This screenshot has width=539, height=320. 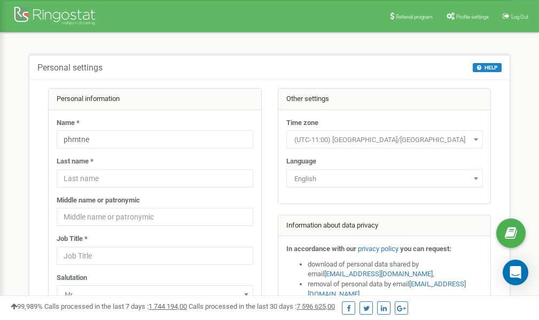 What do you see at coordinates (426, 248) in the screenshot?
I see `strong: you can request:` at bounding box center [426, 248].